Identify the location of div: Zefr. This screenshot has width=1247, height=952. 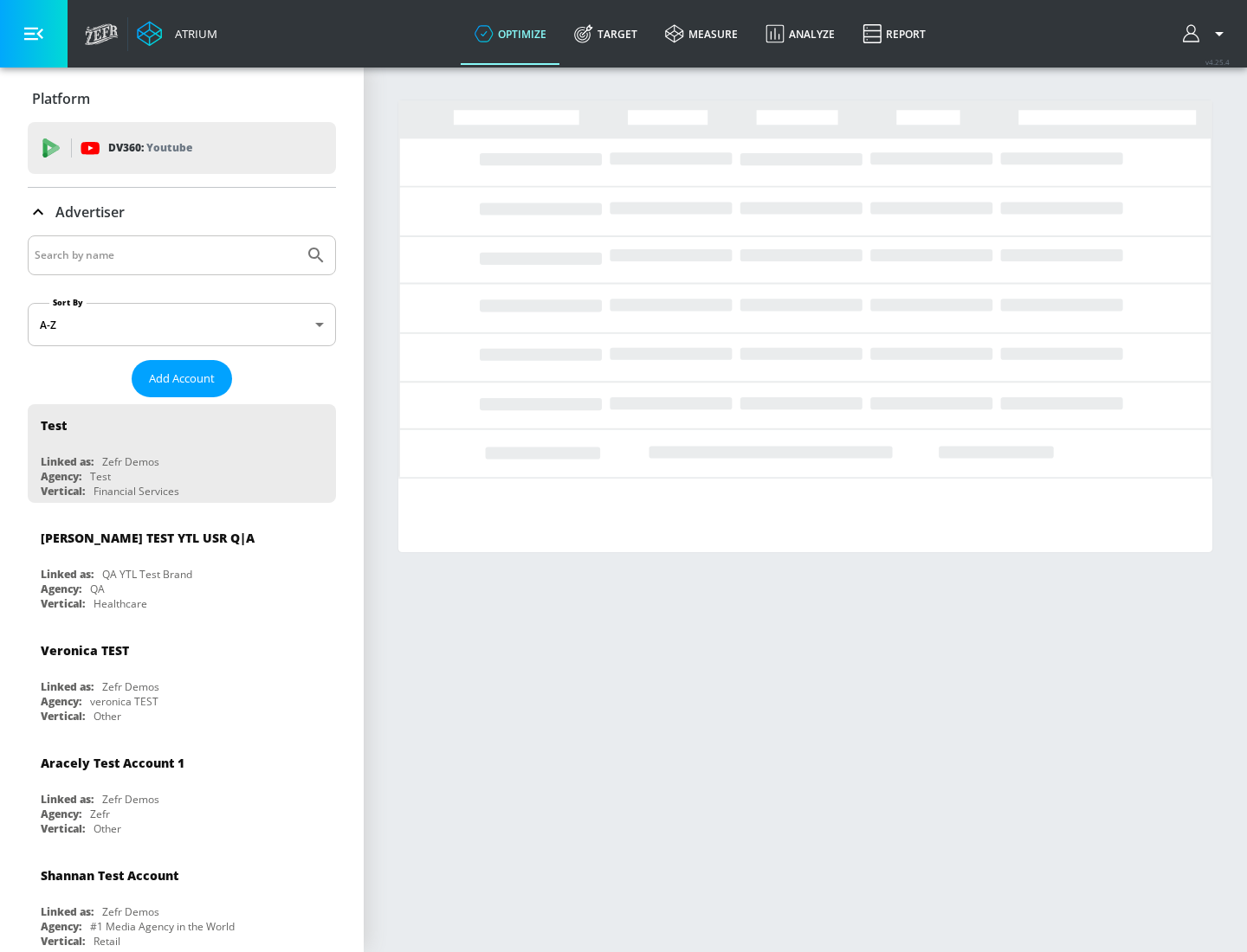
(100, 814).